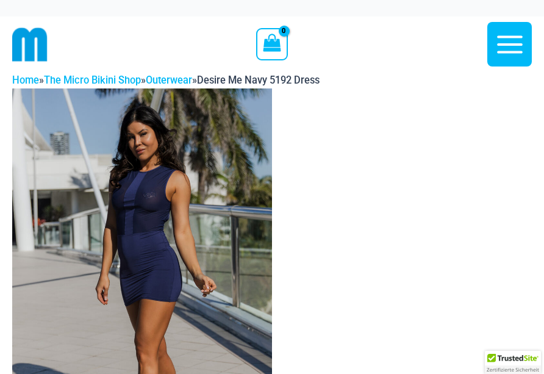  What do you see at coordinates (169, 80) in the screenshot?
I see `a: Outerwear` at bounding box center [169, 80].